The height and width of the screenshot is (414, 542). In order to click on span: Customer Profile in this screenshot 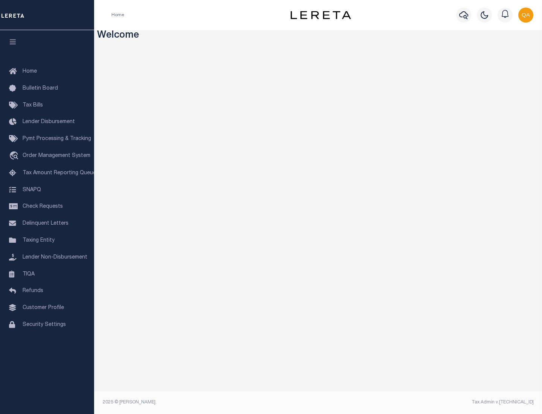, I will do `click(43, 308)`.